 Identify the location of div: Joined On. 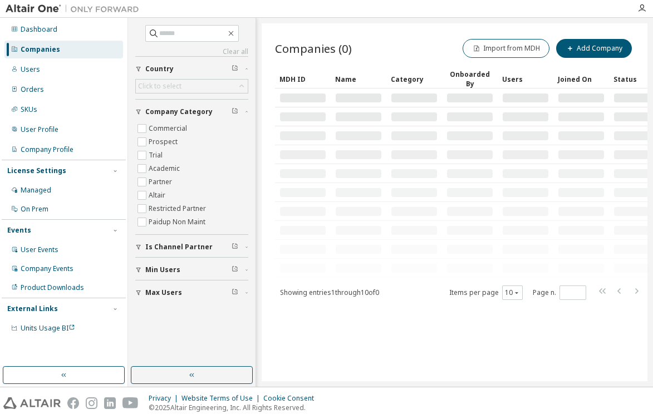
(581, 79).